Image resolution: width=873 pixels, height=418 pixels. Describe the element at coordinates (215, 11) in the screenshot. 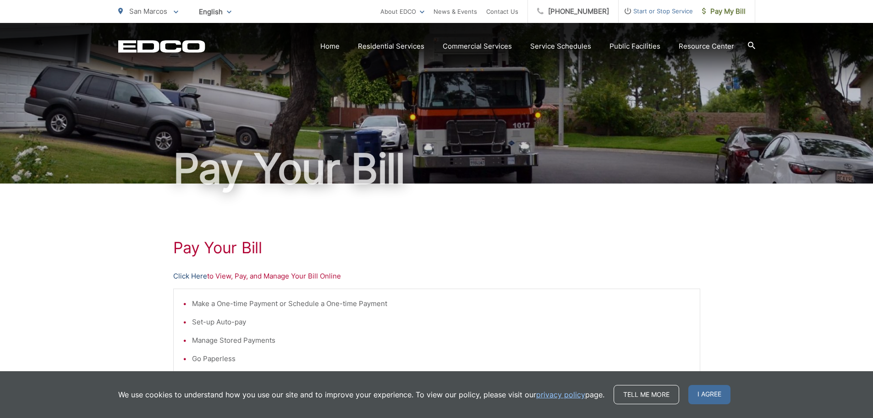

I see `span: English` at that location.